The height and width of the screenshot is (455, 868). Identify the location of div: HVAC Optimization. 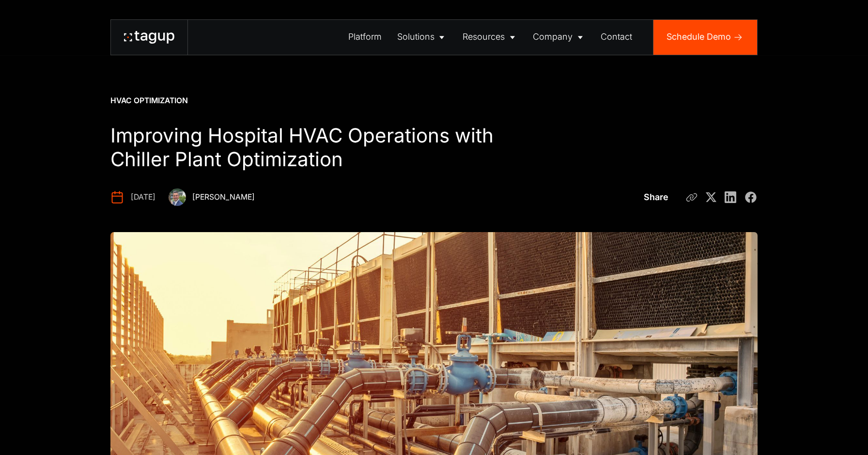
(149, 101).